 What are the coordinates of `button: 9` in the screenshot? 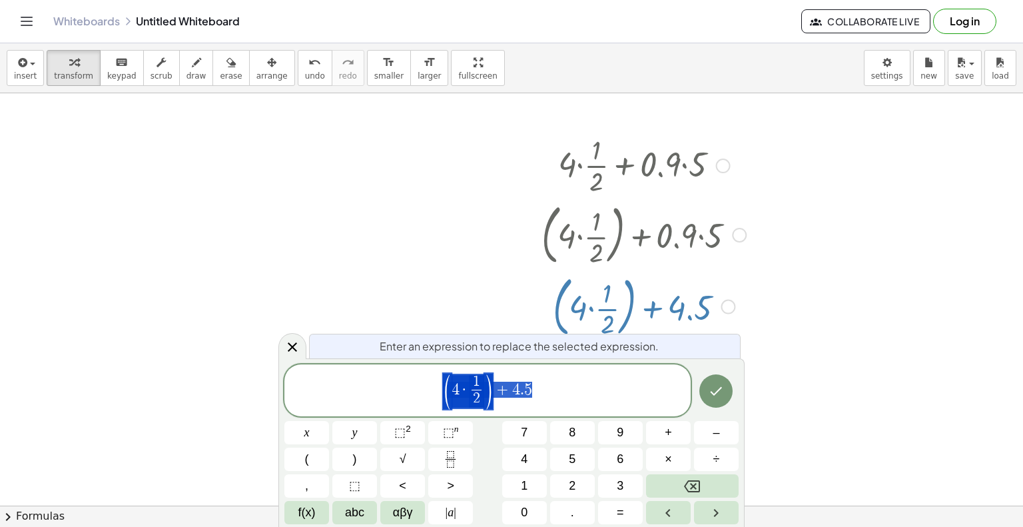 It's located at (620, 432).